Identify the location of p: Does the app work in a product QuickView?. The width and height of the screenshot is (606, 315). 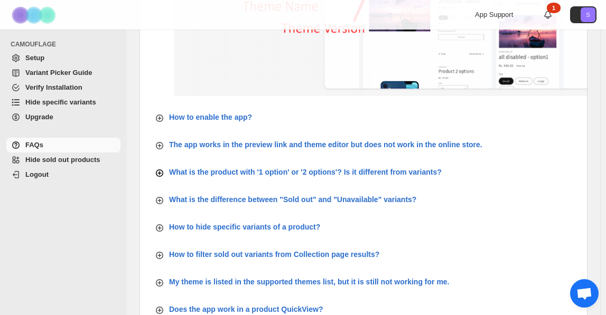
(246, 310).